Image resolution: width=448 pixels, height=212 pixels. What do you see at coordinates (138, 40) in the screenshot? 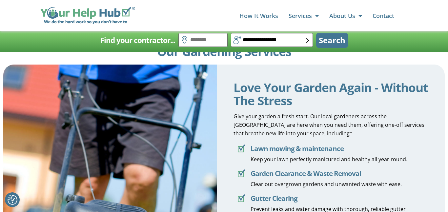
I see `h2: Find your contractor...` at bounding box center [138, 40].